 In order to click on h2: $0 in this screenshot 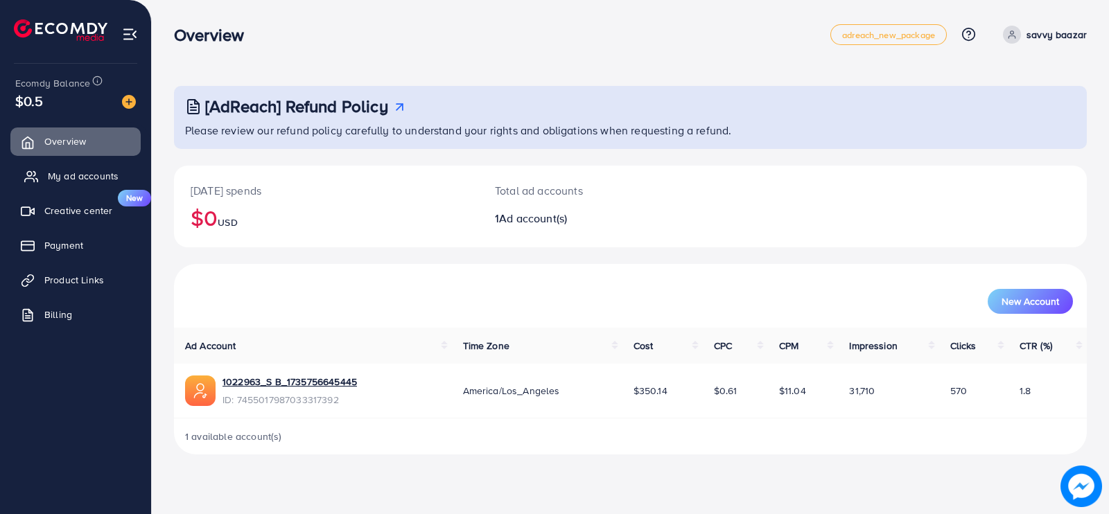, I will do `click(326, 218)`.